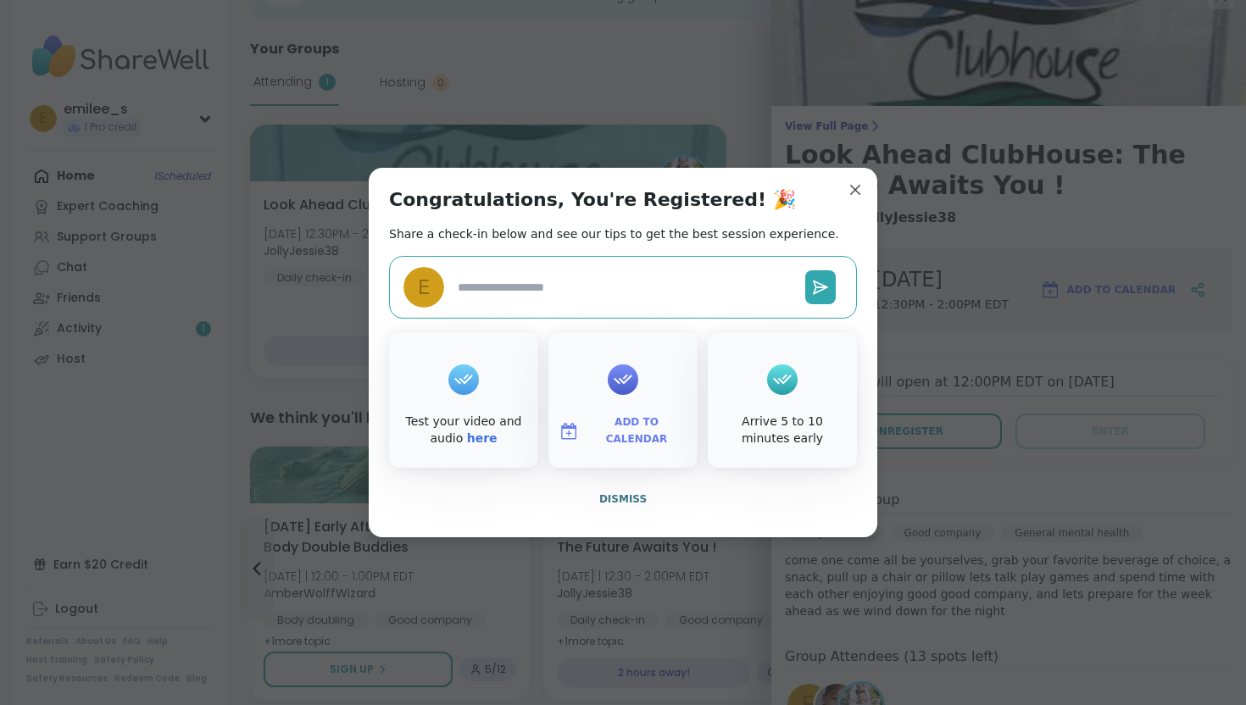 The height and width of the screenshot is (705, 1246). Describe the element at coordinates (623, 499) in the screenshot. I see `button: Dismiss` at that location.